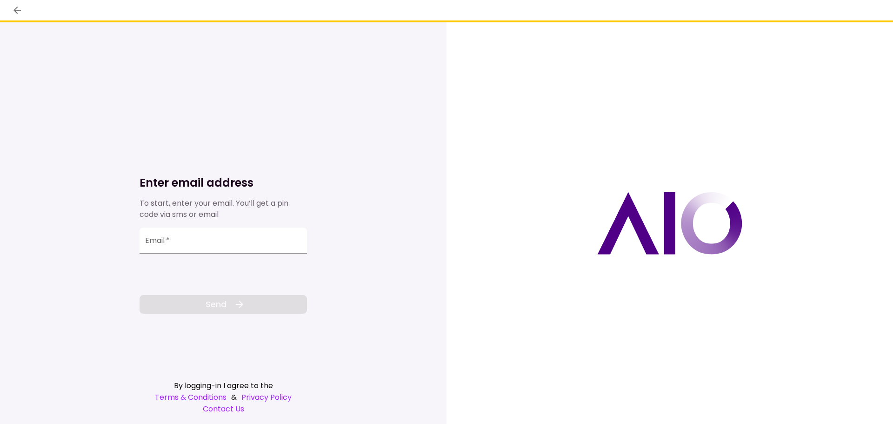 The width and height of the screenshot is (893, 424). I want to click on button: Send, so click(223, 304).